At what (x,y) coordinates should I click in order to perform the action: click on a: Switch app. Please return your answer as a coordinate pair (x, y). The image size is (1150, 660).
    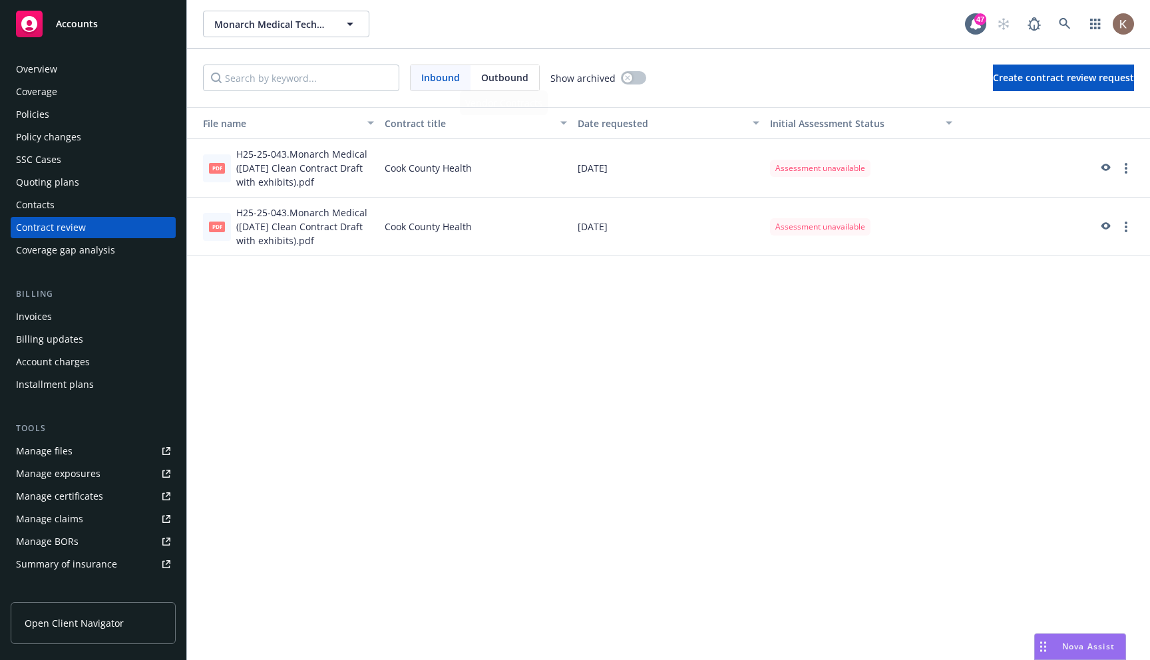
    Looking at the image, I should click on (1095, 24).